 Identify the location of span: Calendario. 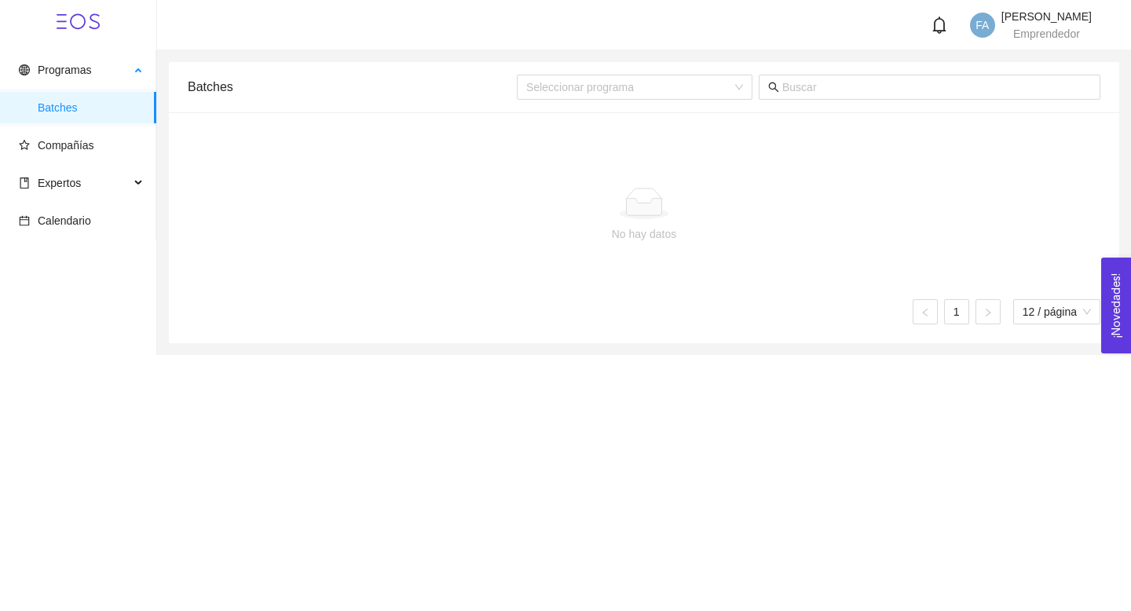
(64, 221).